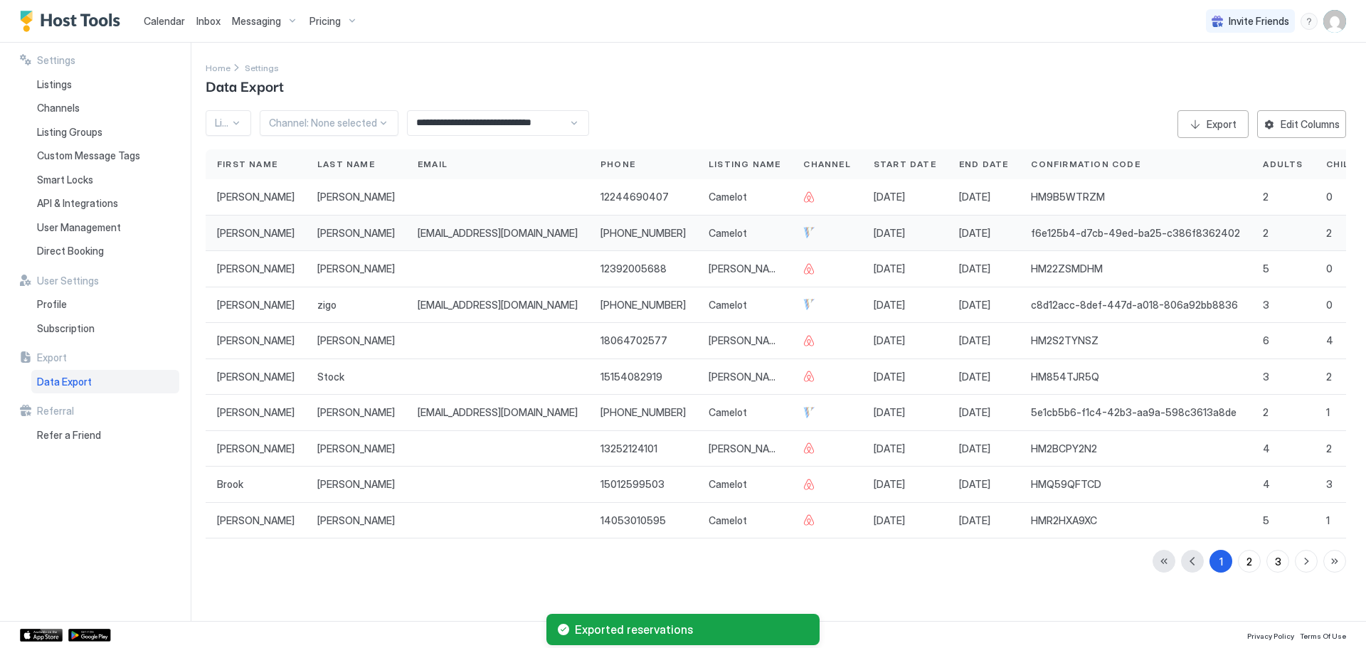  I want to click on span: Pricing, so click(325, 21).